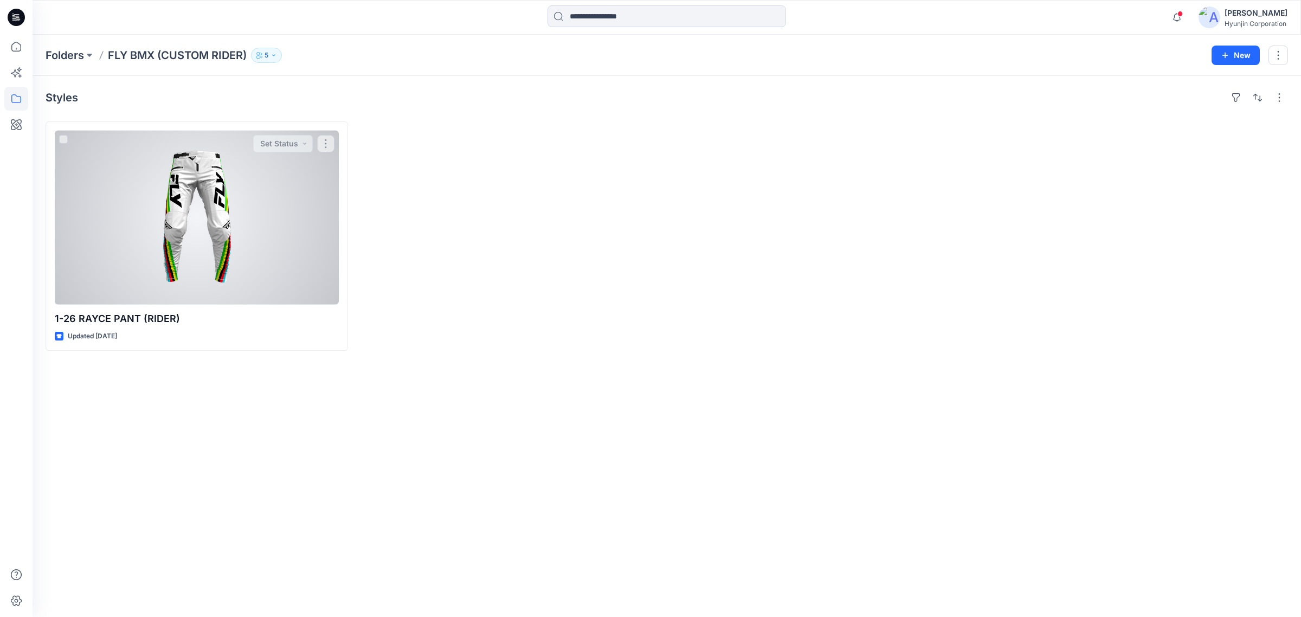 This screenshot has height=617, width=1301. Describe the element at coordinates (65, 55) in the screenshot. I see `a: Folders` at that location.